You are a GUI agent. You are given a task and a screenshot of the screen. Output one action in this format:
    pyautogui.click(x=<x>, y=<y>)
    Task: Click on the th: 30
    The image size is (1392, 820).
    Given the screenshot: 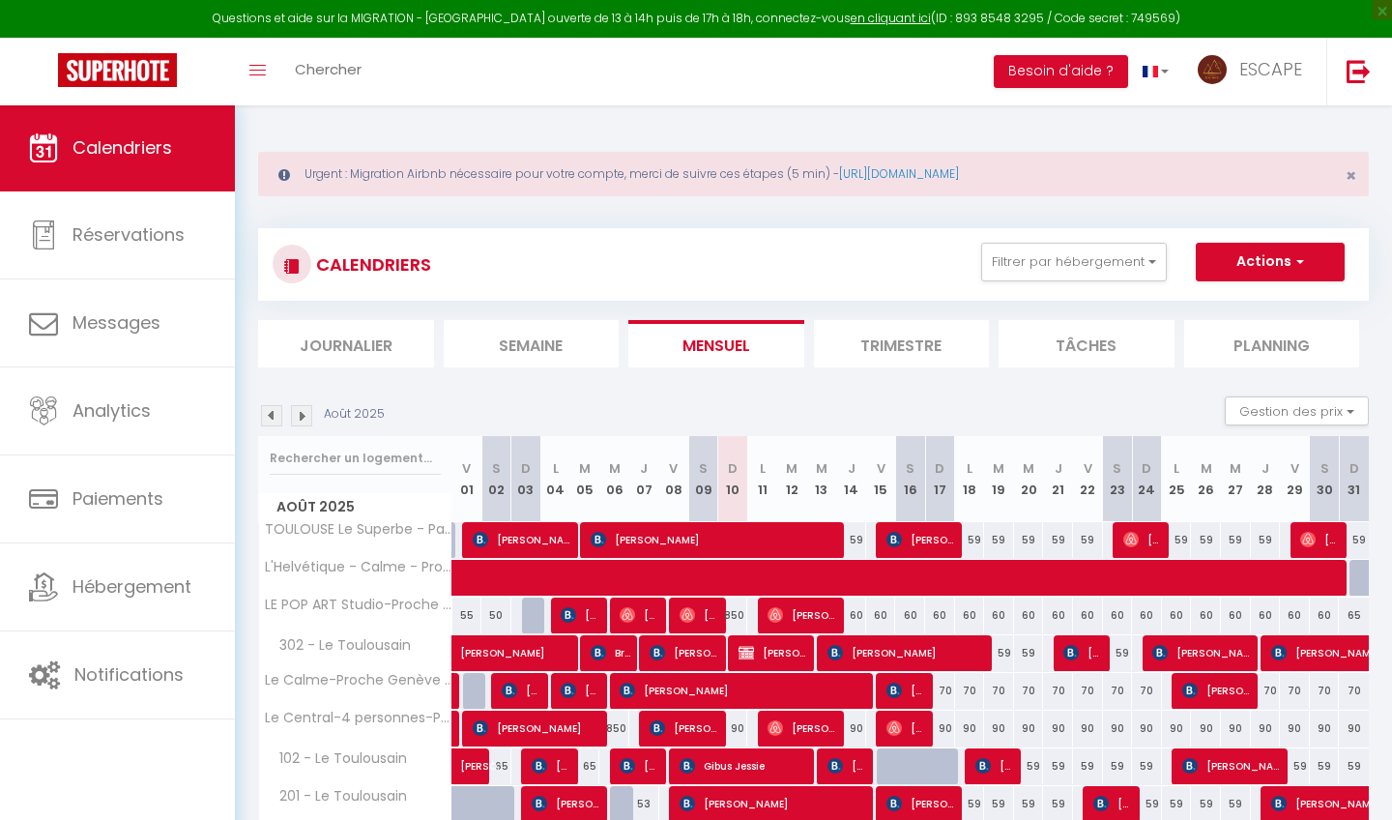 What is the action you would take?
    pyautogui.click(x=1324, y=478)
    